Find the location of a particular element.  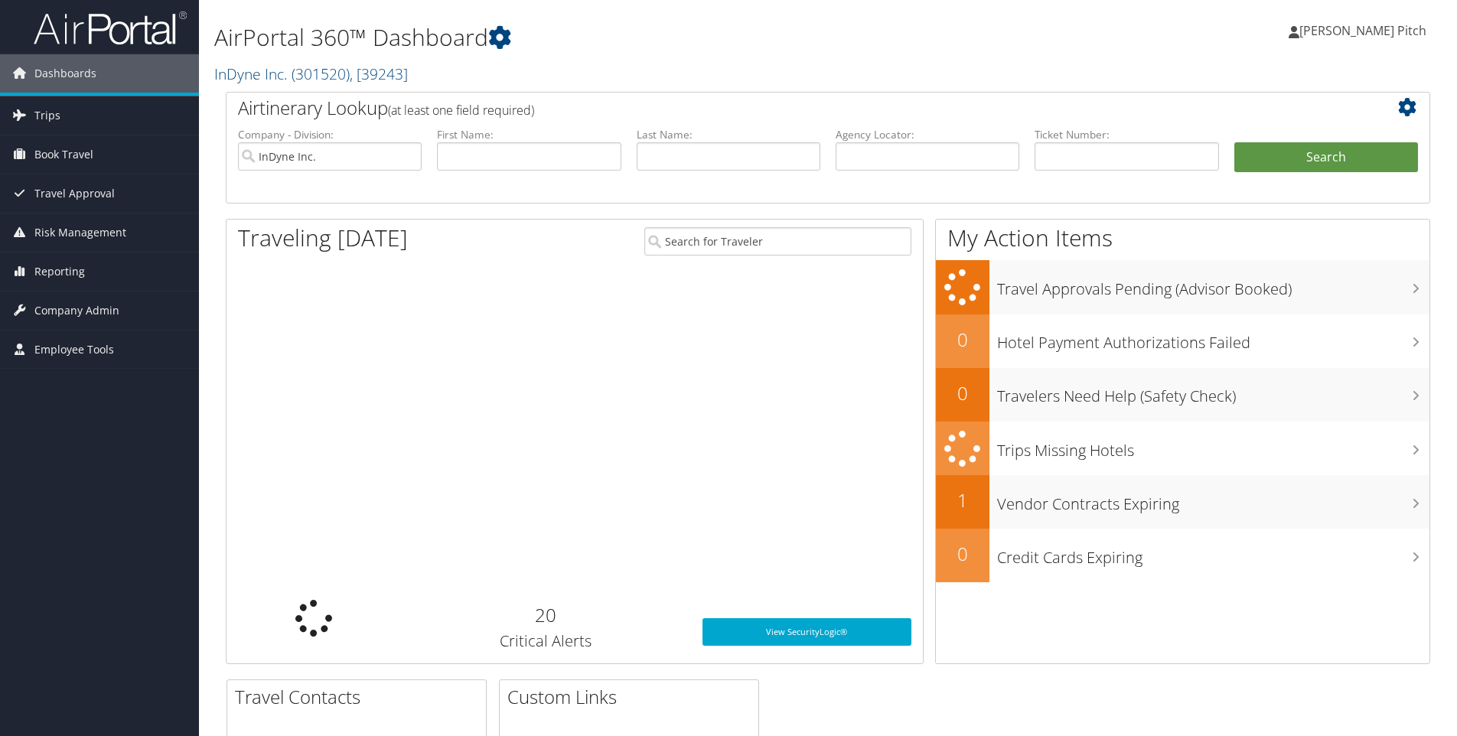

h1: AirPortal 360™ Dashboard is located at coordinates (623, 38).